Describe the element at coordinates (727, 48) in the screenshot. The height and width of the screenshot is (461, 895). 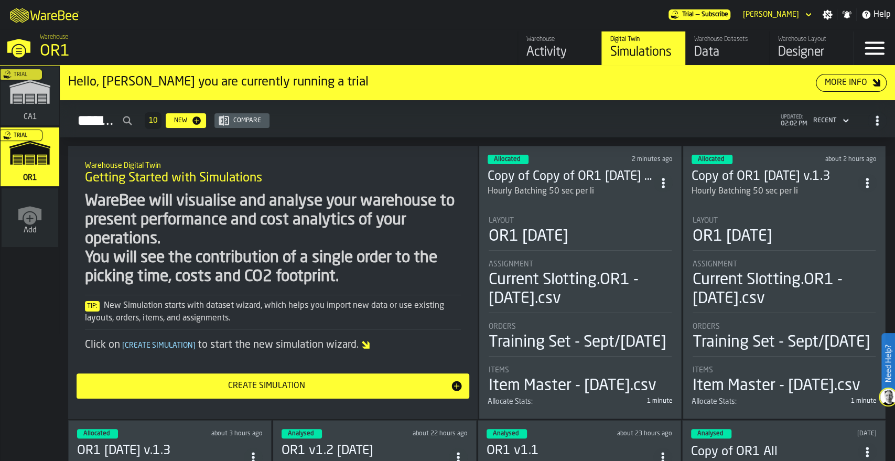
I see `a: link-to-/wh/i/02d92962-0f11-4133-9763-7cb092bceeef/data` at that location.